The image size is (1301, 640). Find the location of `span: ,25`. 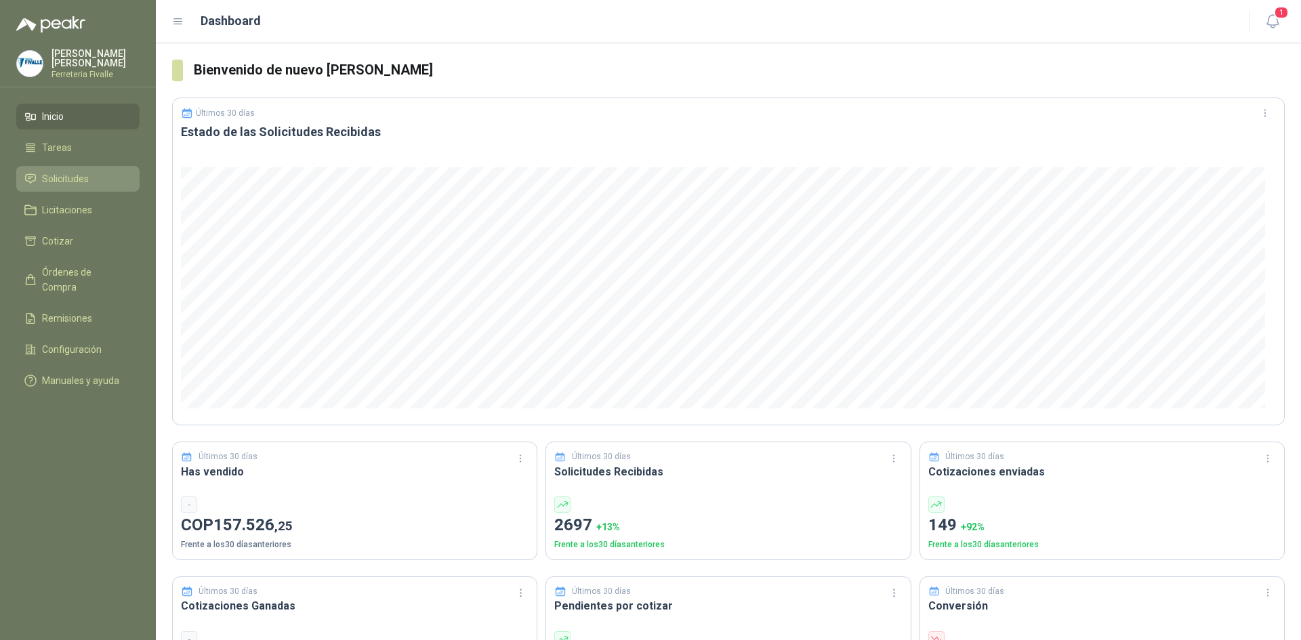

span: ,25 is located at coordinates (283, 526).